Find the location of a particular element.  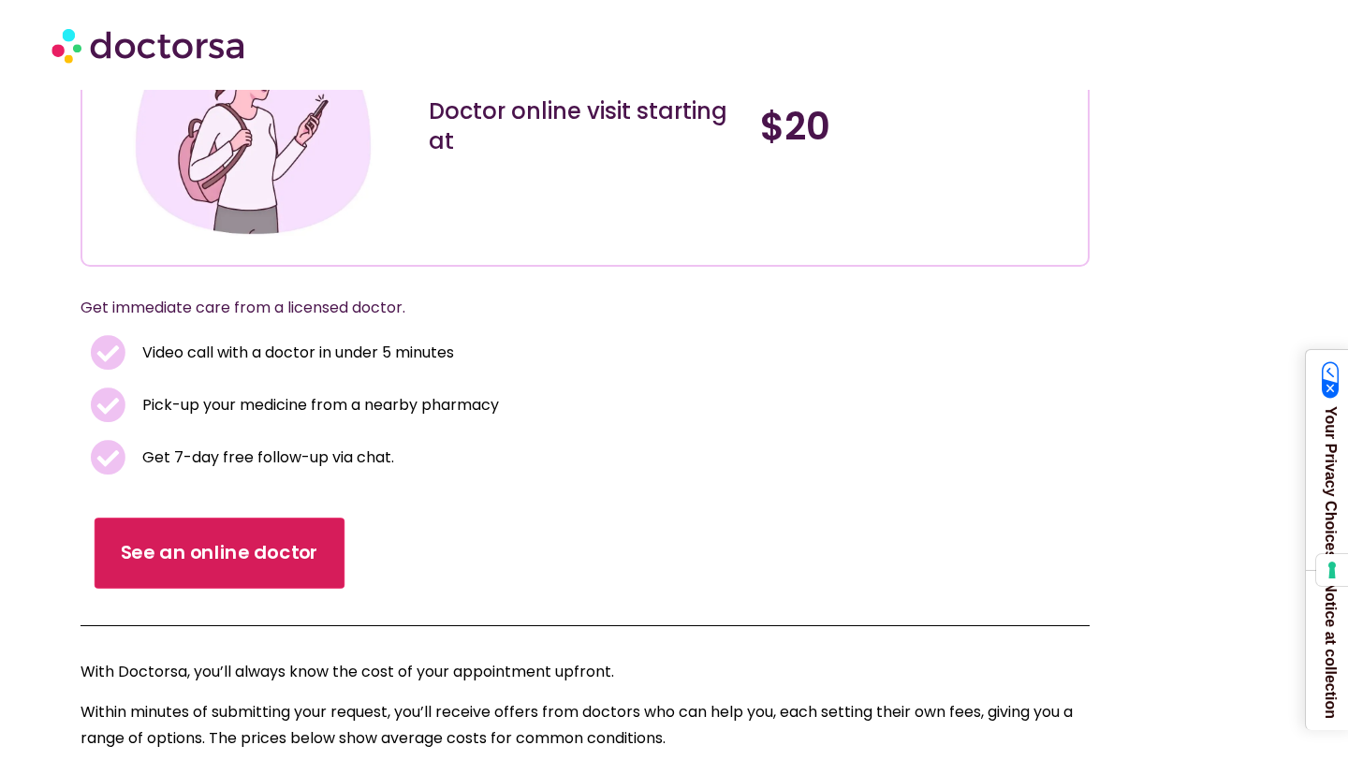

p: Get immediate care from a licensed doctor. is located at coordinates (562, 308).